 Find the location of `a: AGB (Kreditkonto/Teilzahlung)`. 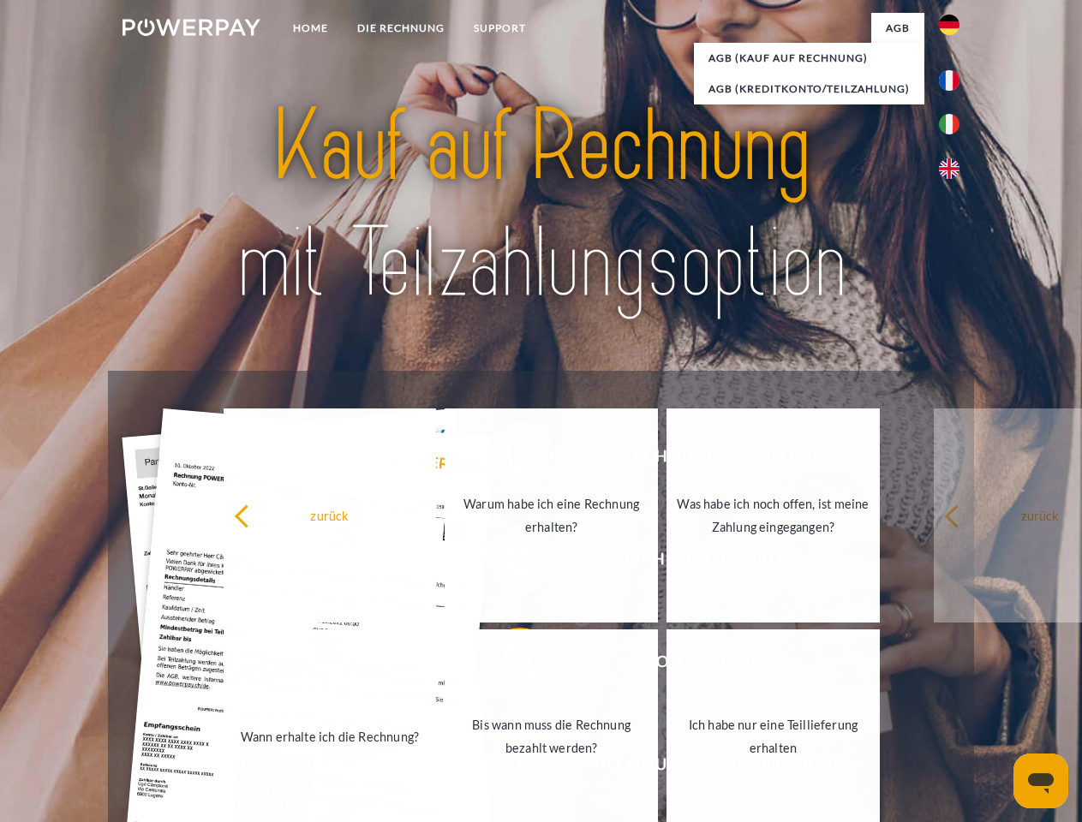

a: AGB (Kreditkonto/Teilzahlung) is located at coordinates (808, 89).